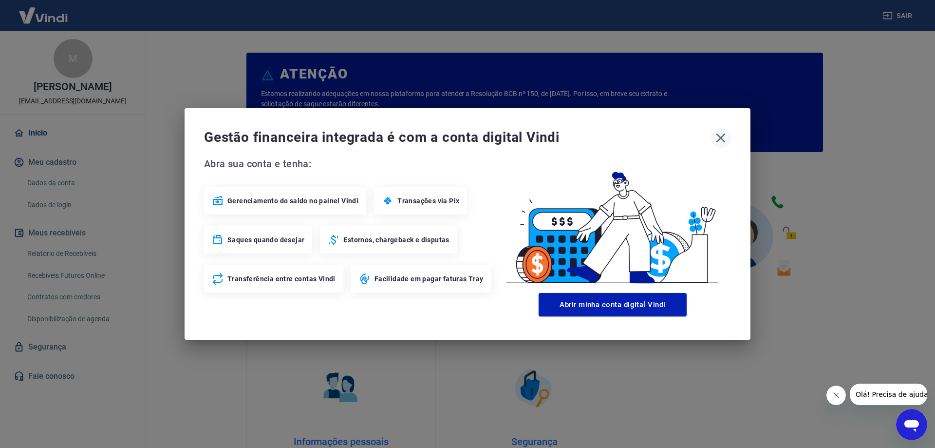 The image size is (935, 448). I want to click on span: Gestão financeira integrada é com a conta digital Vindi, so click(457, 137).